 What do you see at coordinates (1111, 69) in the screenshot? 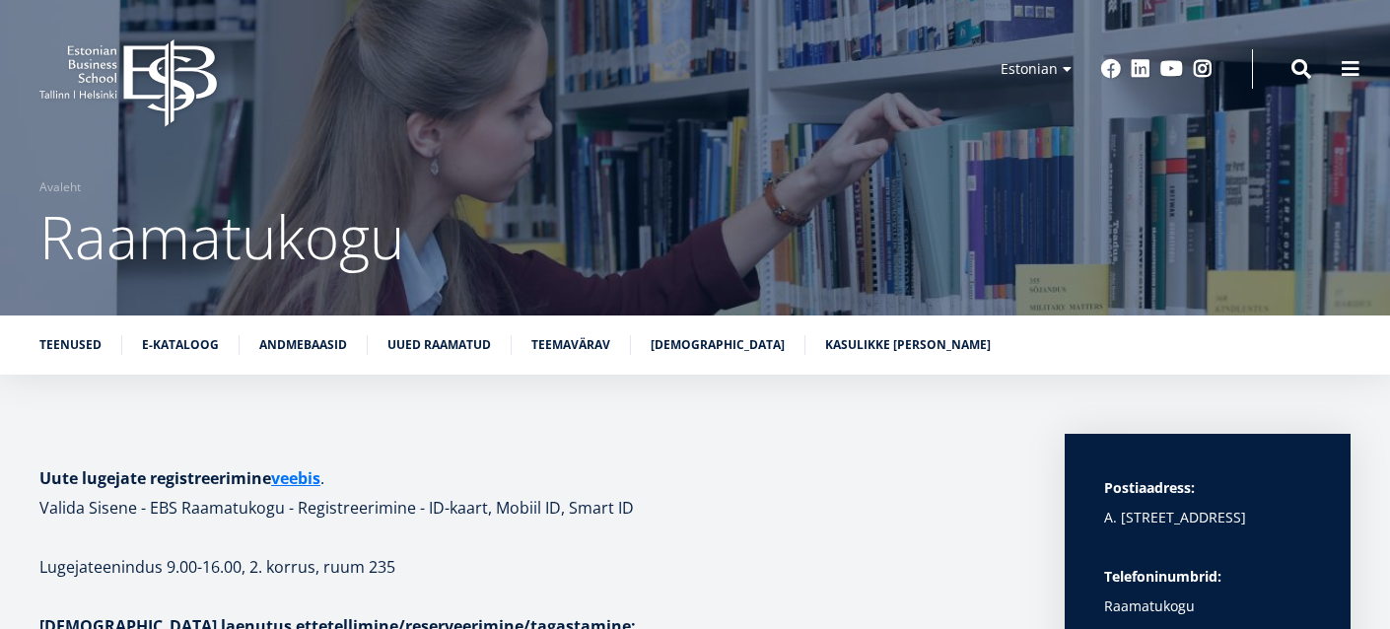
I see `a: Facebook` at bounding box center [1111, 69].